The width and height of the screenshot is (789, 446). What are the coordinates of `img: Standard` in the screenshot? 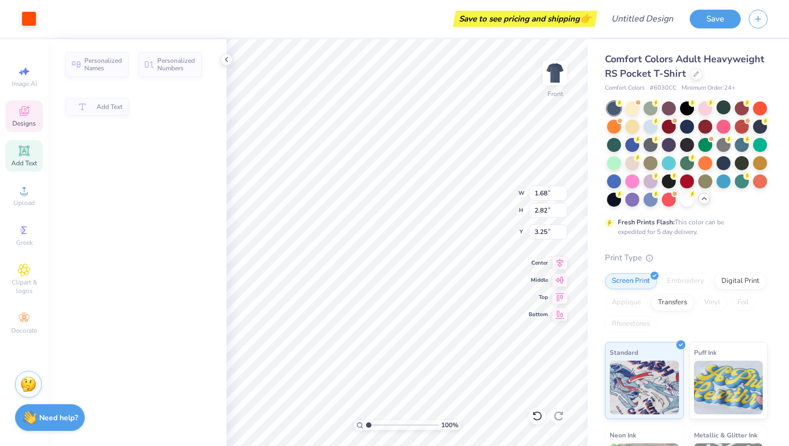 It's located at (644, 387).